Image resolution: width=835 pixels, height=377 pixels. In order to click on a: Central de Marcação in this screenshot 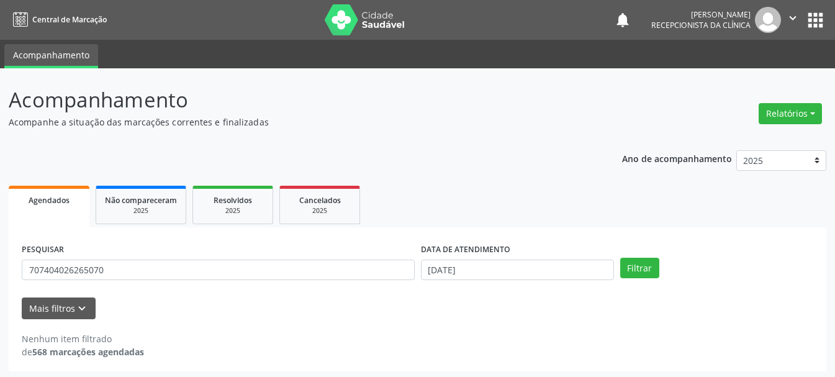, I will do `click(58, 19)`.